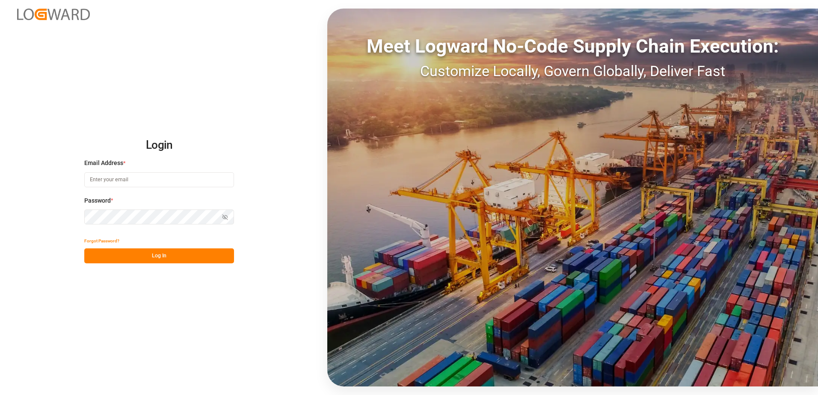 The height and width of the screenshot is (395, 818). Describe the element at coordinates (573, 71) in the screenshot. I see `div: Customize Locally, Govern Globally, Deliver Fast` at that location.